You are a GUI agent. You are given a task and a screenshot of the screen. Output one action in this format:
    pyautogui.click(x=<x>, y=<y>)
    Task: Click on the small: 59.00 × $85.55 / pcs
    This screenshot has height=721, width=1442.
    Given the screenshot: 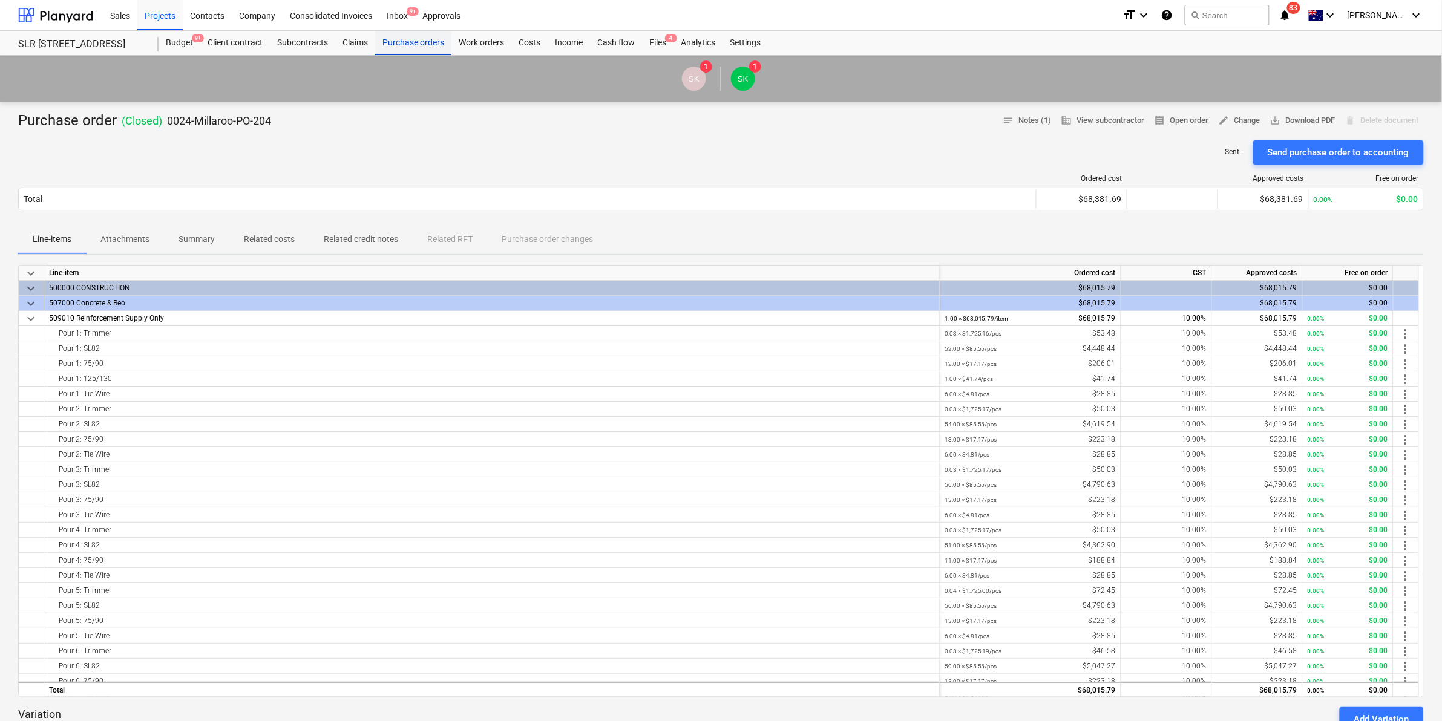 What is the action you would take?
    pyautogui.click(x=971, y=666)
    